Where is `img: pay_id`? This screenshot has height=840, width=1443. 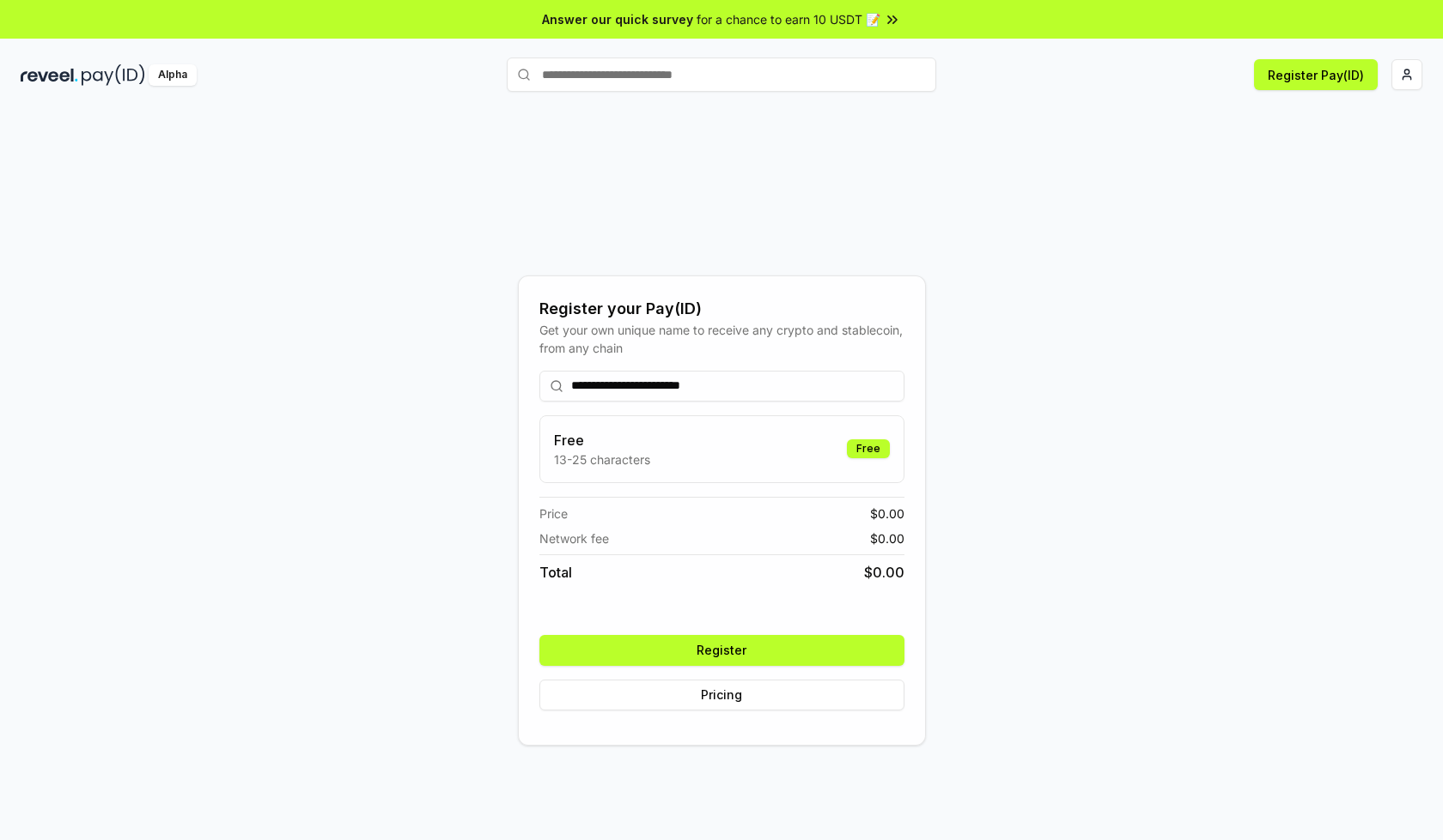
img: pay_id is located at coordinates (114, 75).